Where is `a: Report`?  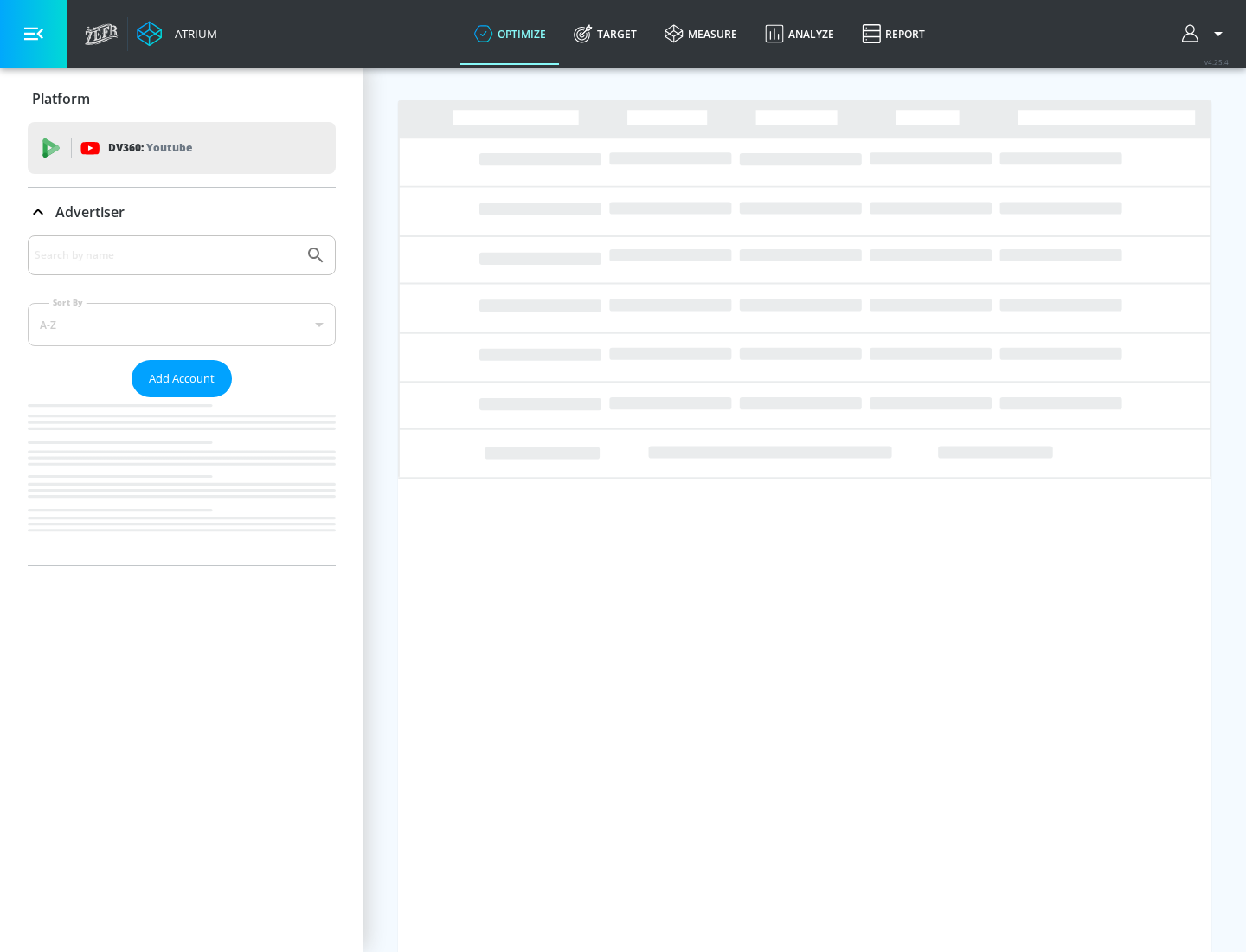
a: Report is located at coordinates (893, 34).